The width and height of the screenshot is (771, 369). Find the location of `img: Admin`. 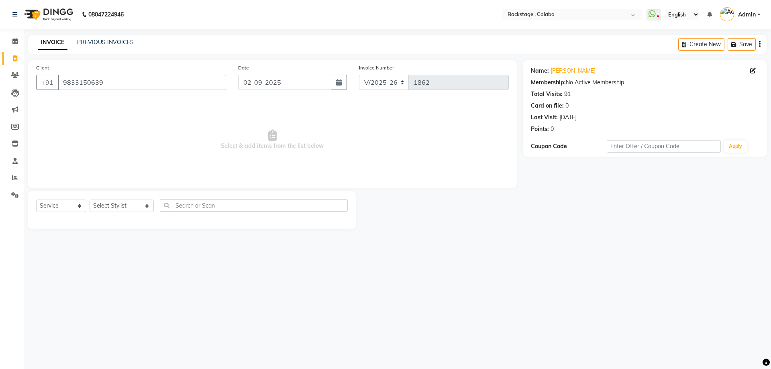

img: Admin is located at coordinates (727, 14).